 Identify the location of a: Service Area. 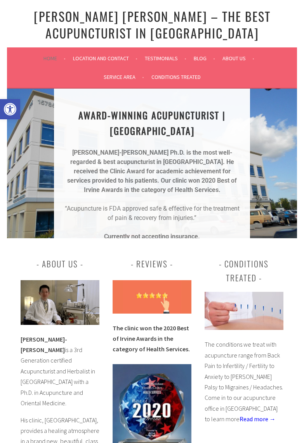
(124, 77).